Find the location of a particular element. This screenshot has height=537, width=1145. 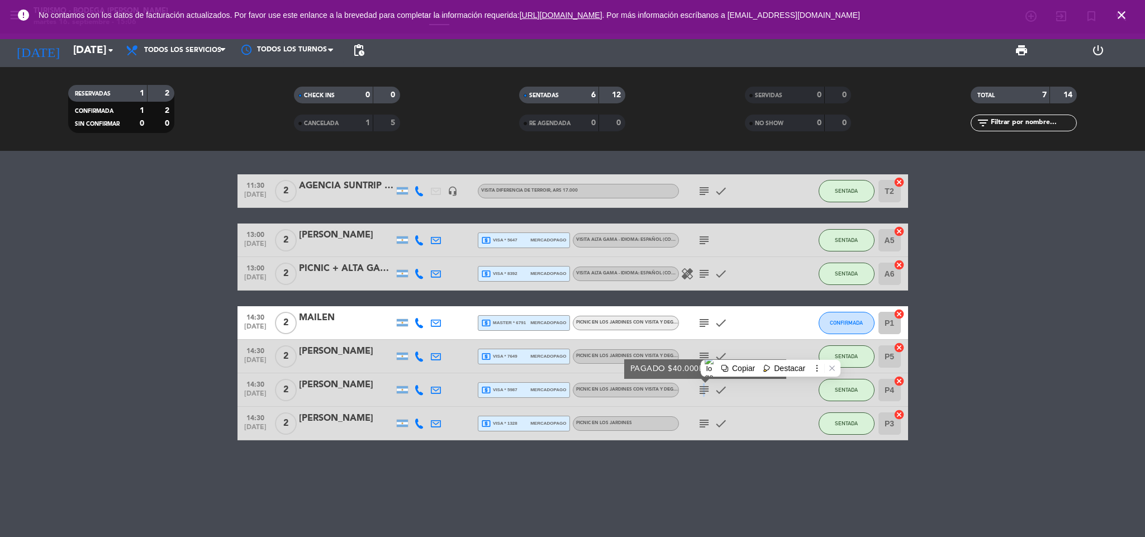

span: RE AGENDADA is located at coordinates (550, 124).